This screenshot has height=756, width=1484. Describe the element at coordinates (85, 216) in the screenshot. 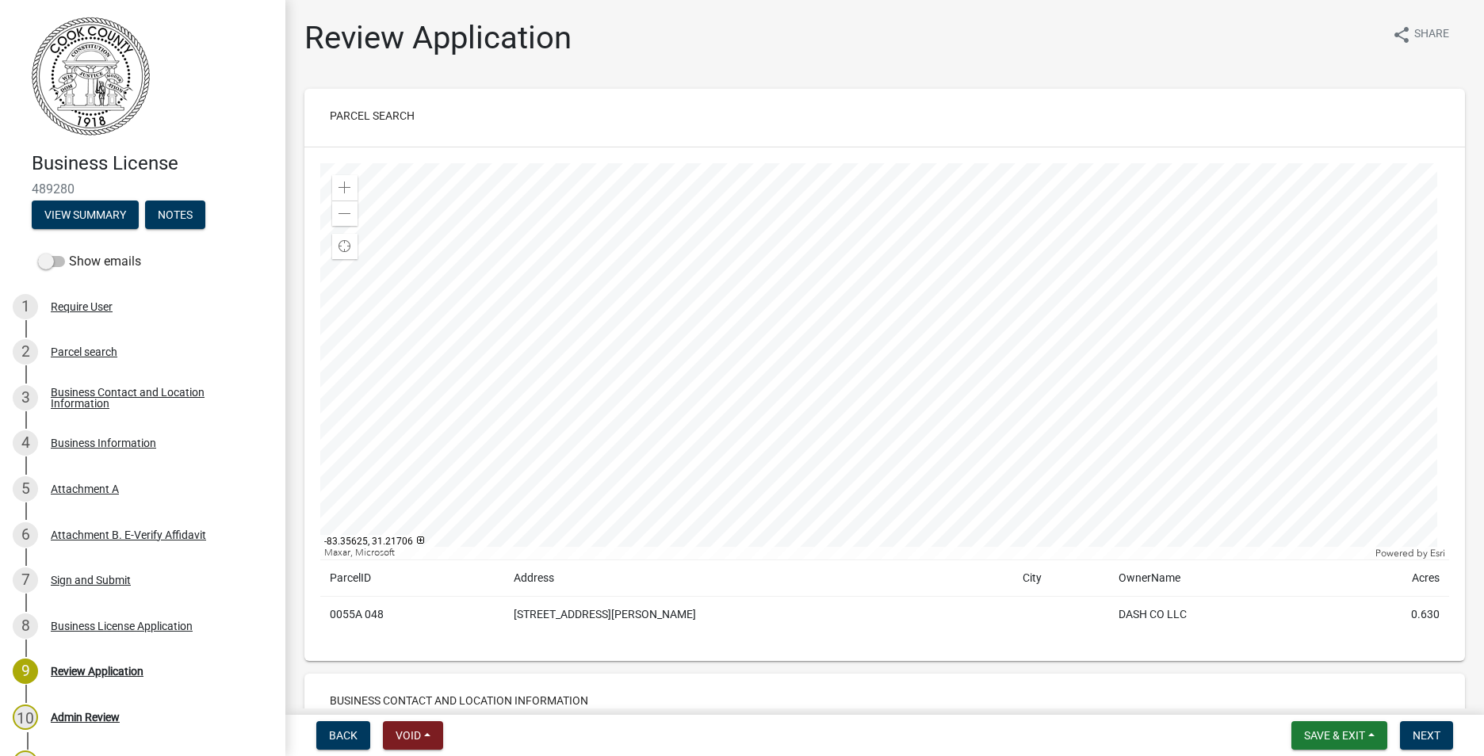

I see `wm-modal-confirm: Summary` at that location.